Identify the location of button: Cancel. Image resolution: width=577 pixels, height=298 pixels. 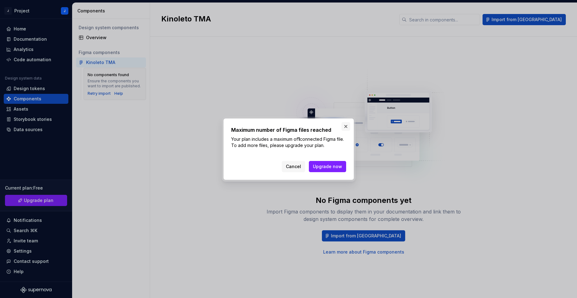
(293, 167).